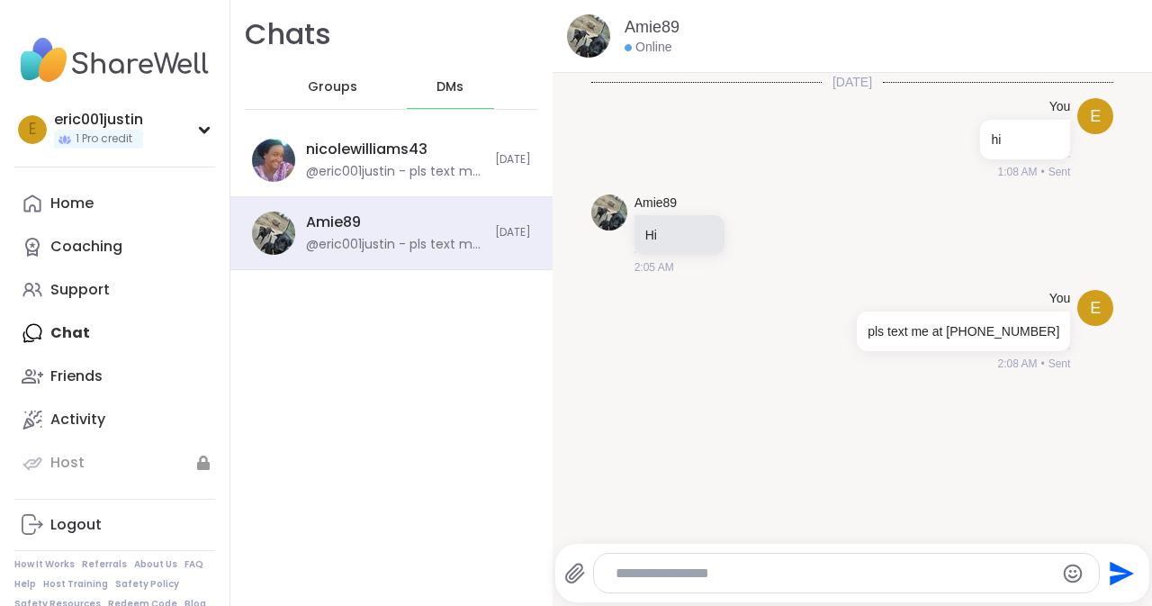  I want to click on div: Logout, so click(76, 525).